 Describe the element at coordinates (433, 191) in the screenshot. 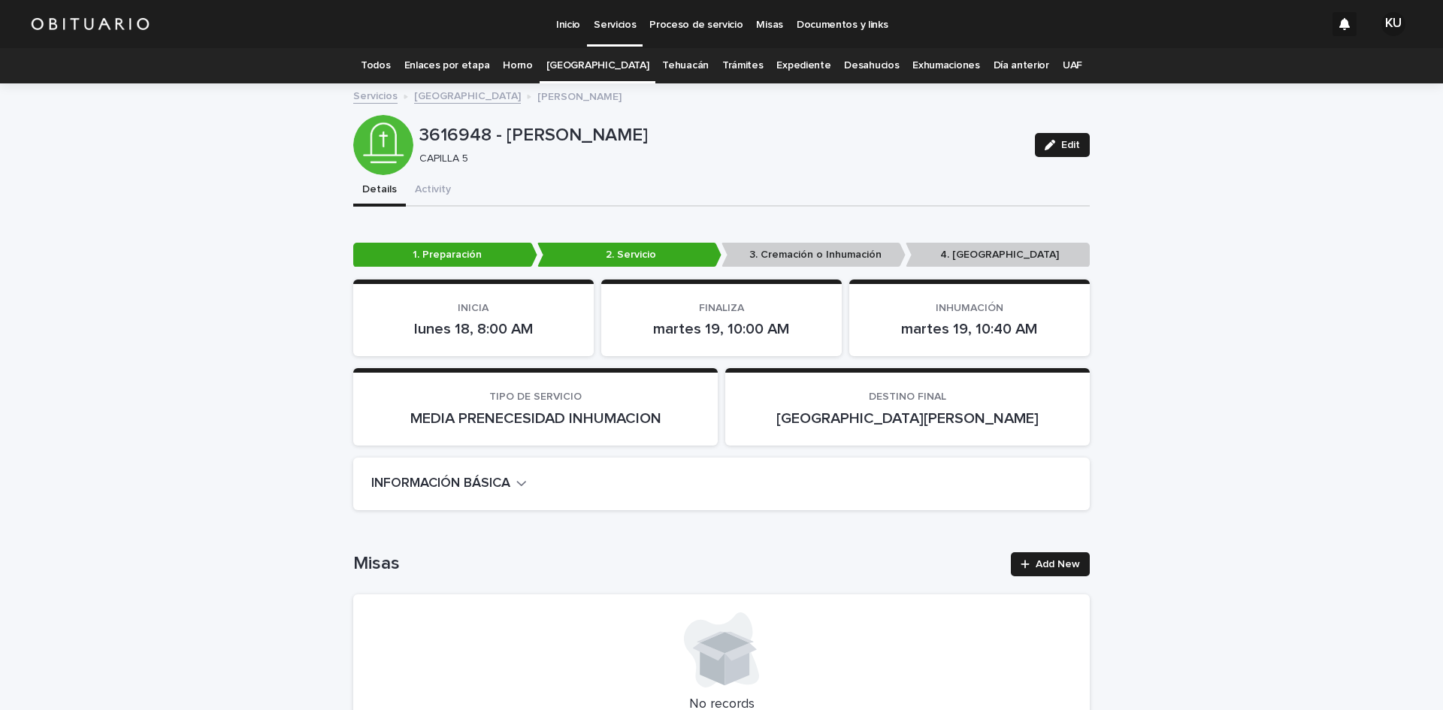

I see `button: Activity` at that location.